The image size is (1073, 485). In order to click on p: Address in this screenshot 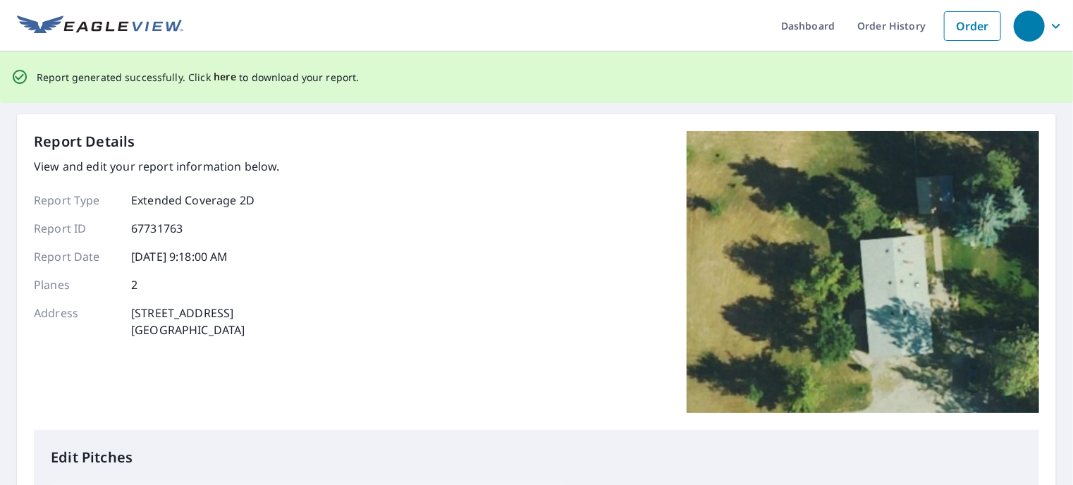, I will do `click(76, 321)`.